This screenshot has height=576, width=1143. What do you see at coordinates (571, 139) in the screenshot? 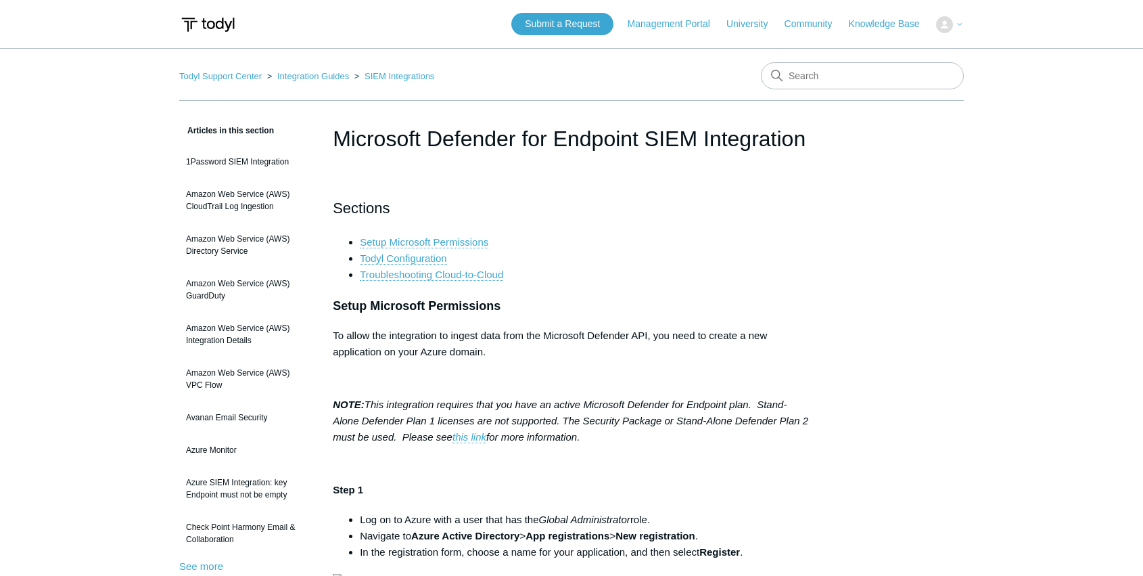
I see `h1: Microsoft Defender for Endpoint SIEM Integration` at bounding box center [571, 139].